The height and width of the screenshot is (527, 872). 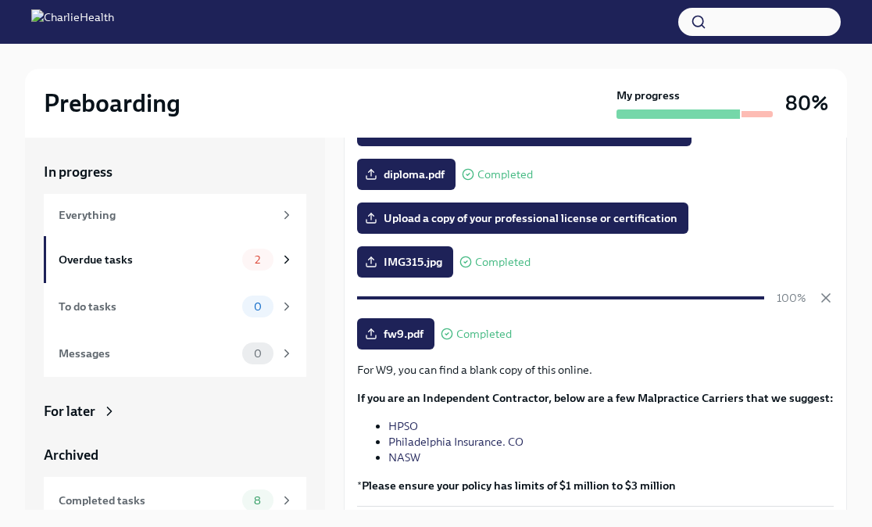 What do you see at coordinates (395, 334) in the screenshot?
I see `span: fw9.pdf` at bounding box center [395, 334].